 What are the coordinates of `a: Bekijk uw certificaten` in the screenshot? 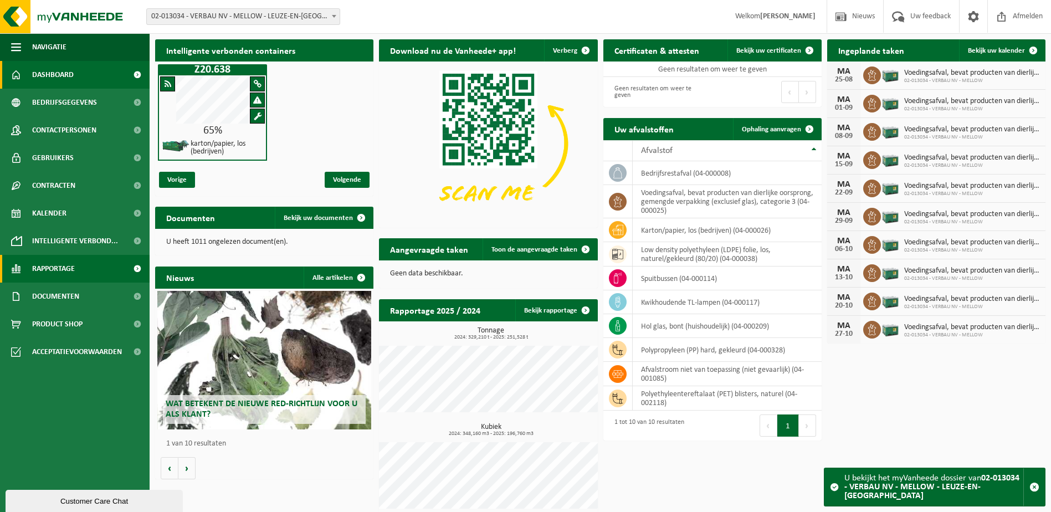 It's located at (774, 50).